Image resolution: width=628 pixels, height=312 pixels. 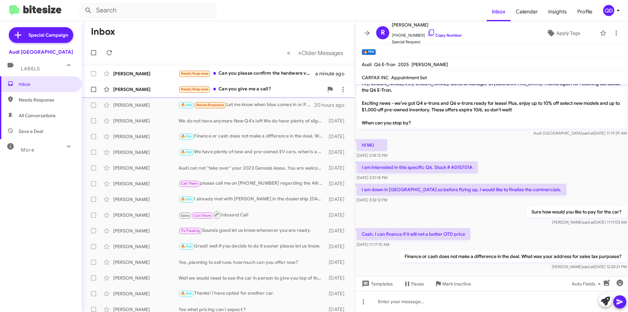 What do you see at coordinates (246, 105) in the screenshot?
I see `div: Let me know when blue comes in or if I can order than` at bounding box center [246, 105].